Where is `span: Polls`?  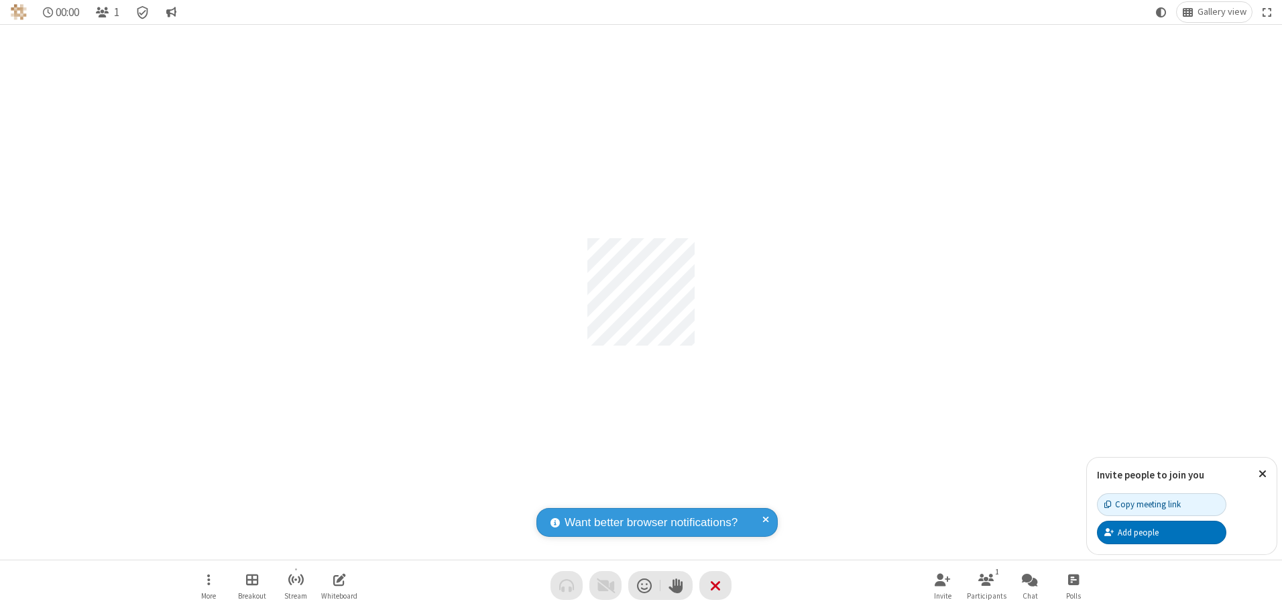 span: Polls is located at coordinates (1074, 595).